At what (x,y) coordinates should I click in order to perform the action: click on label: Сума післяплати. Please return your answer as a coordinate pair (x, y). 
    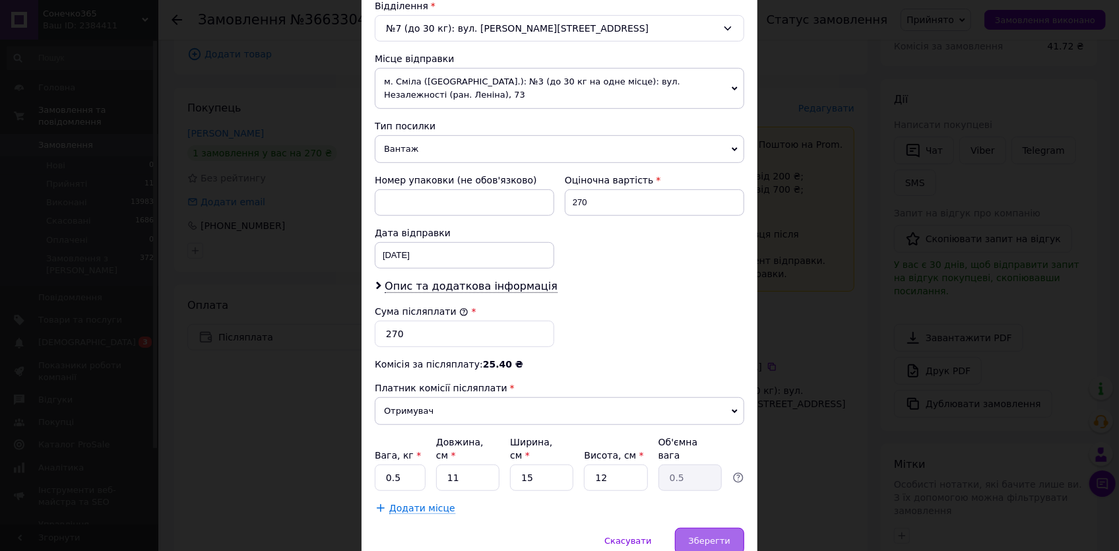
    Looking at the image, I should click on (422, 311).